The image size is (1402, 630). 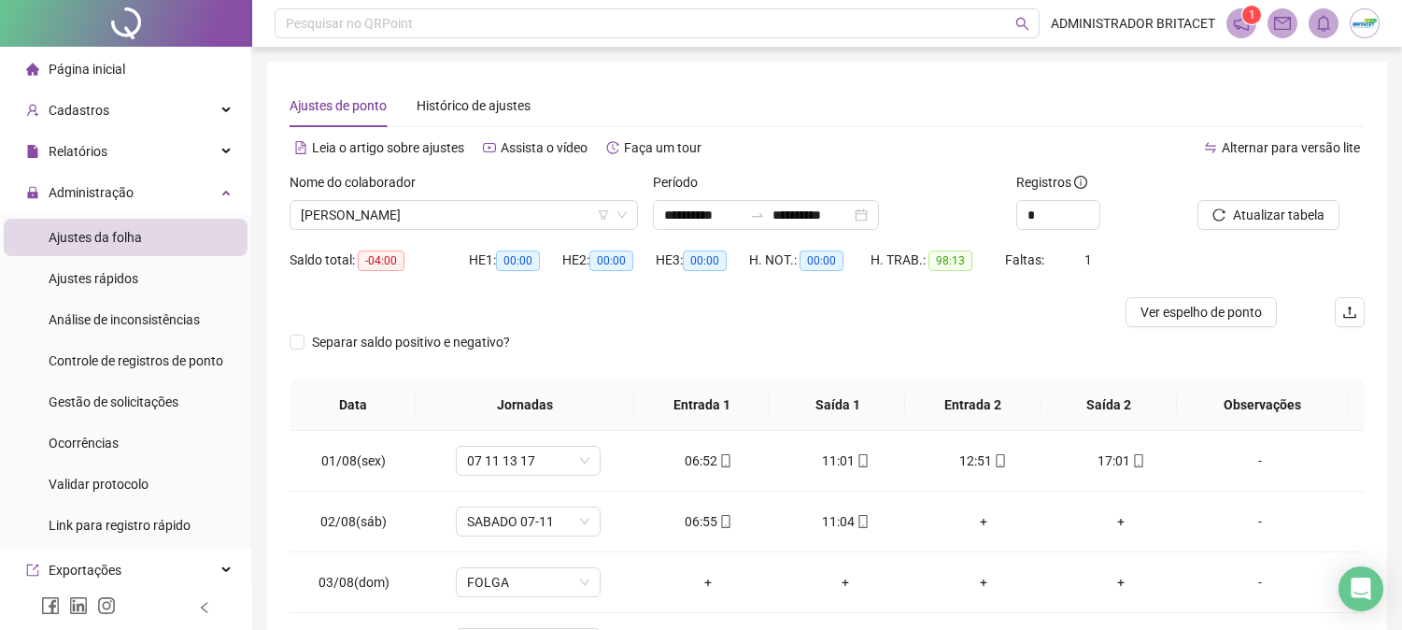 What do you see at coordinates (1108, 405) in the screenshot?
I see `th: Saída 2` at bounding box center [1108, 405].